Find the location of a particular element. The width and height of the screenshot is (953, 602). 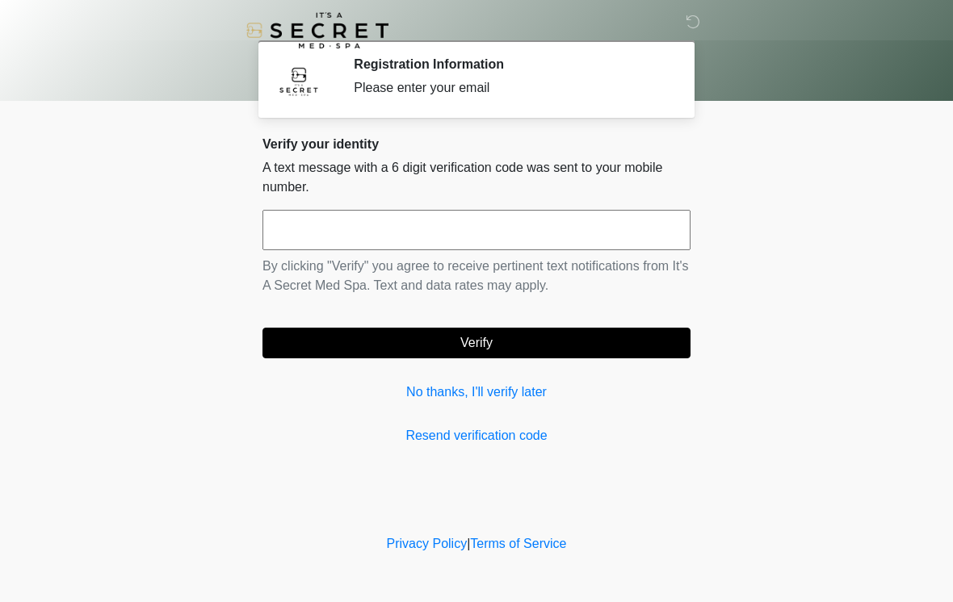

div: Please enter your email is located at coordinates (509, 88).